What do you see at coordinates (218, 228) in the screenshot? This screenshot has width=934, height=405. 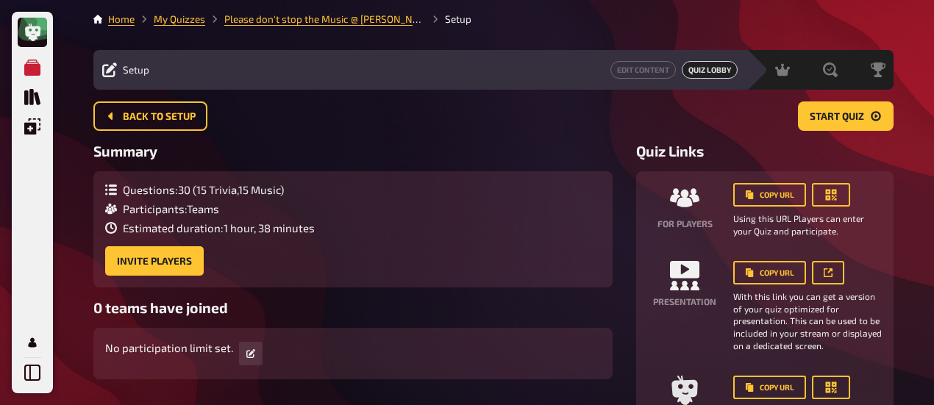 I see `span: Estimated duration : 1 hour, 38 minutes` at bounding box center [218, 228].